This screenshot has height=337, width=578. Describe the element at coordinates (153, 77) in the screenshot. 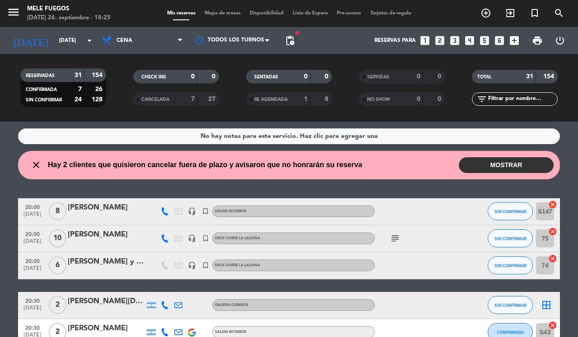

I see `span: CHECK INS` at that location.